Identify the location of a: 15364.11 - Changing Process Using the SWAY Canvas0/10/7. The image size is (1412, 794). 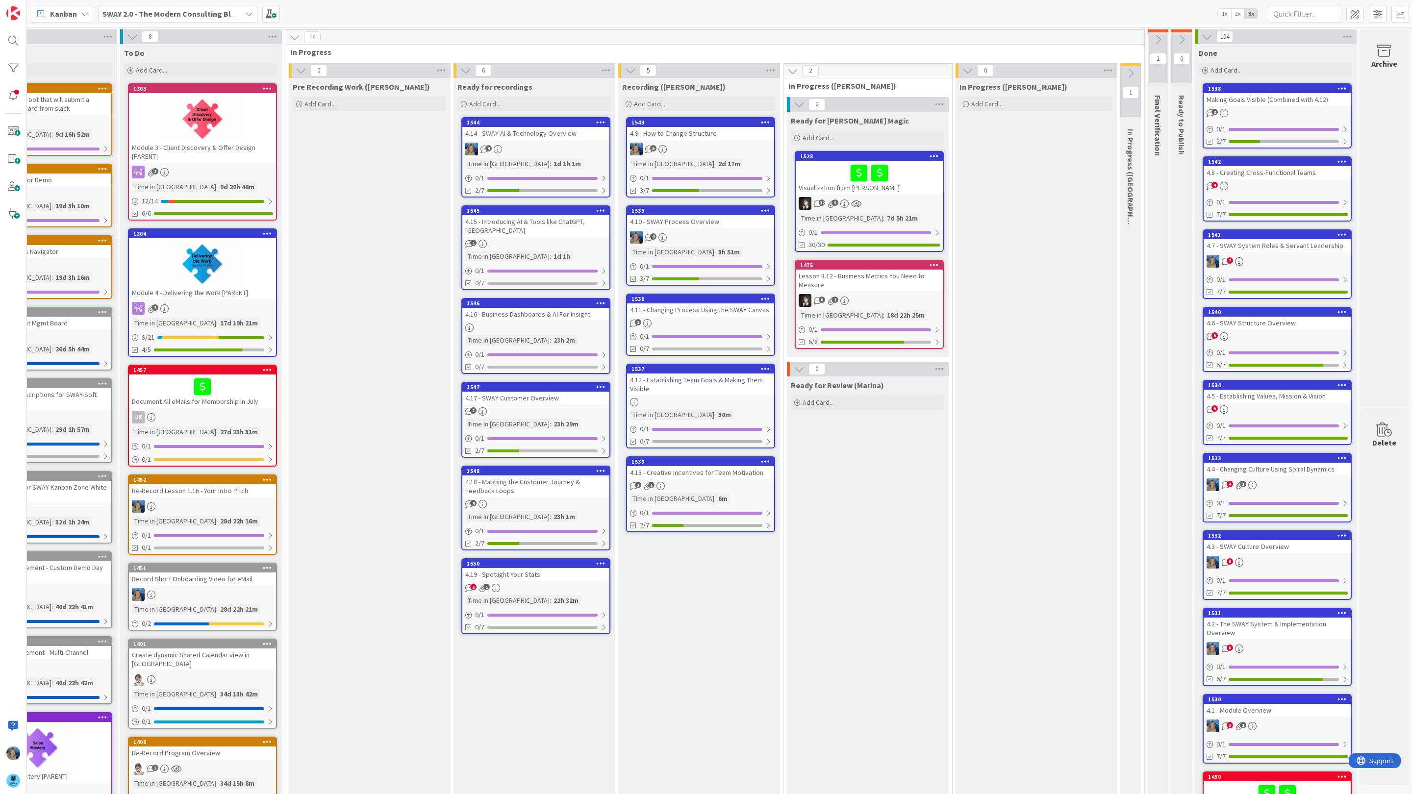
(701, 325).